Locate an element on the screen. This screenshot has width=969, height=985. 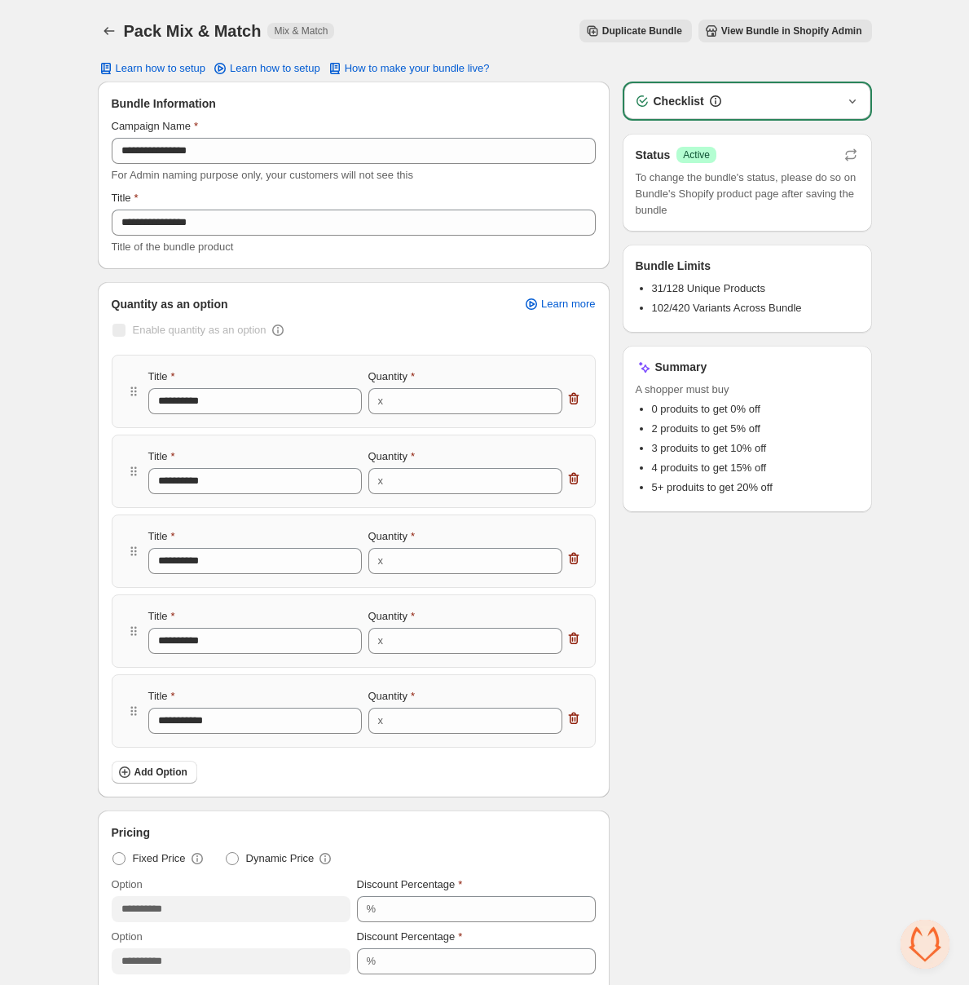
li: 4 produits to get 15% off is located at coordinates (756, 468).